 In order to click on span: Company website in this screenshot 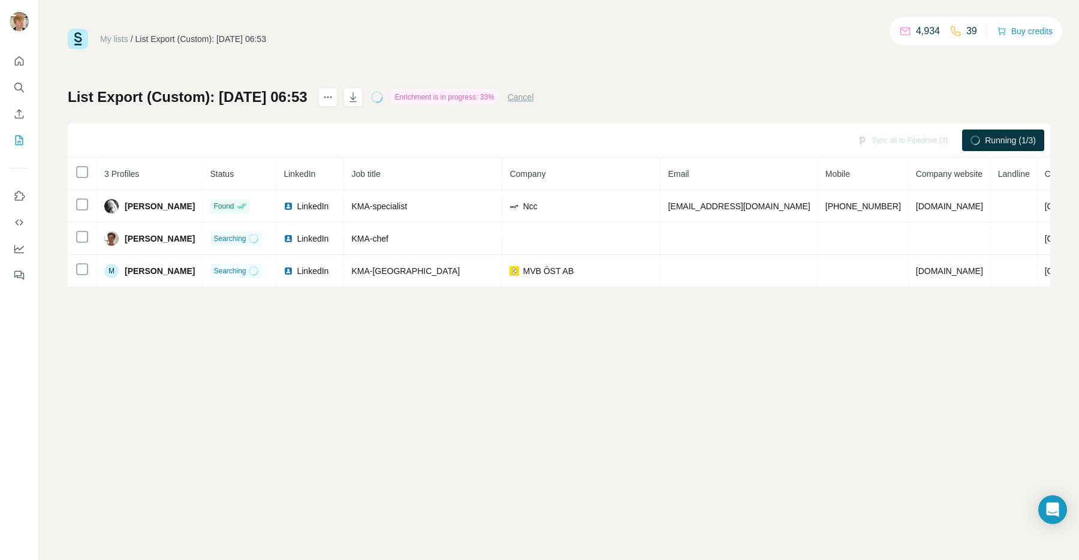, I will do `click(949, 174)`.